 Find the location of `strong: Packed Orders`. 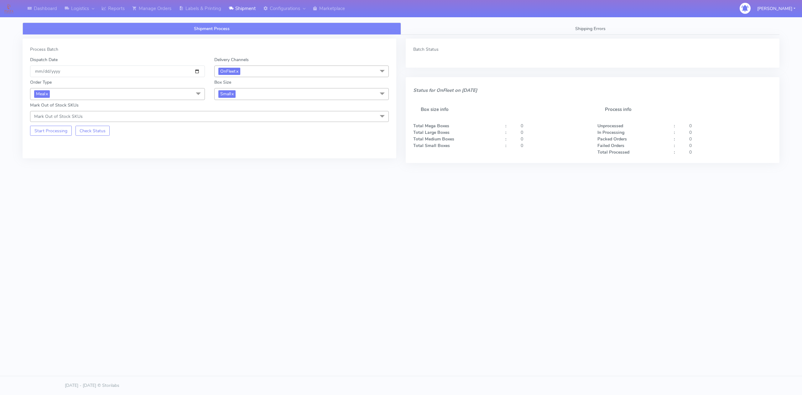

strong: Packed Orders is located at coordinates (612, 139).